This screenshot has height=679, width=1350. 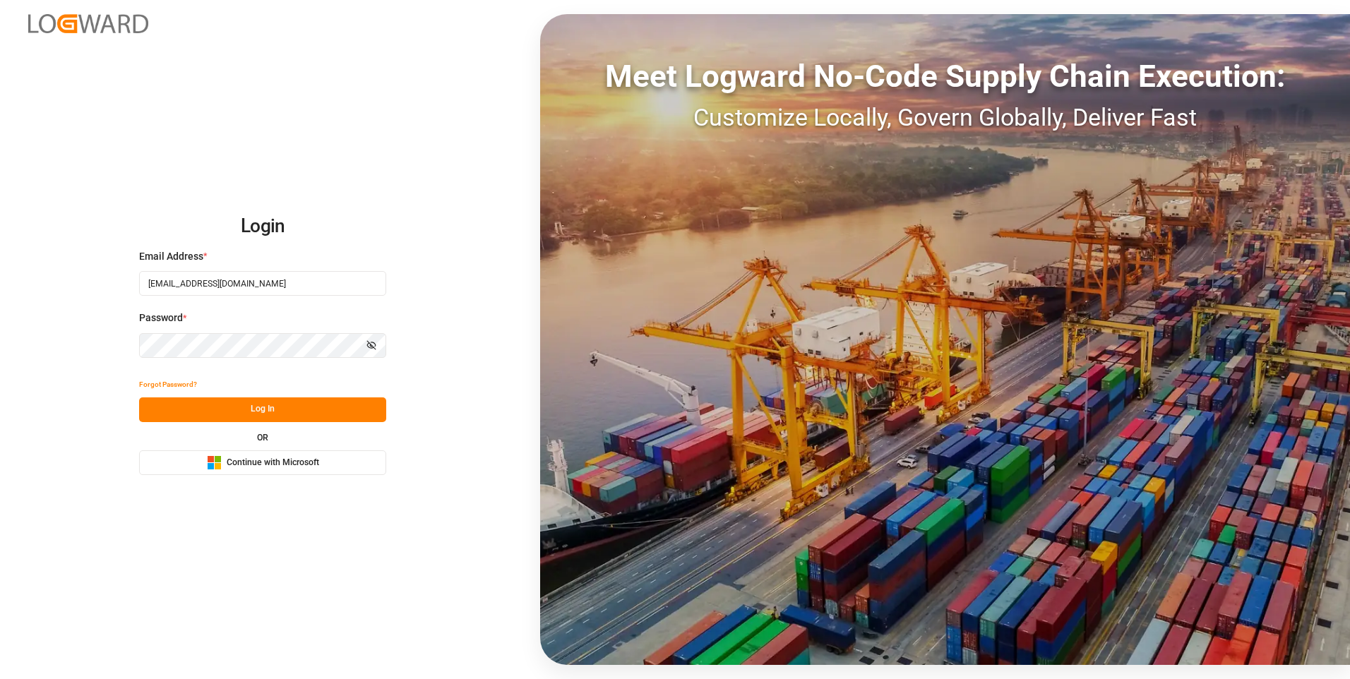 I want to click on div: Meet Logward No-Code Supply Chain Execution:, so click(x=945, y=76).